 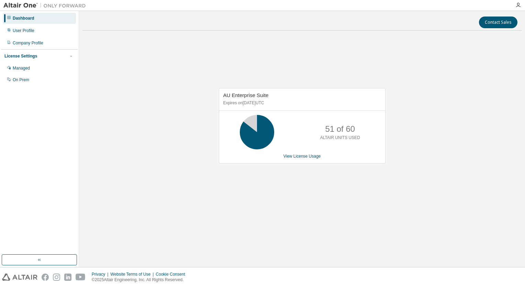 What do you see at coordinates (46, 5) in the screenshot?
I see `img: Altair One` at bounding box center [46, 5].